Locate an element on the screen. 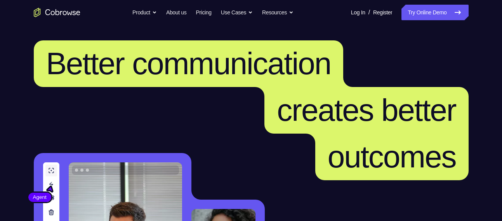 The image size is (502, 221). button: Product is located at coordinates (144, 12).